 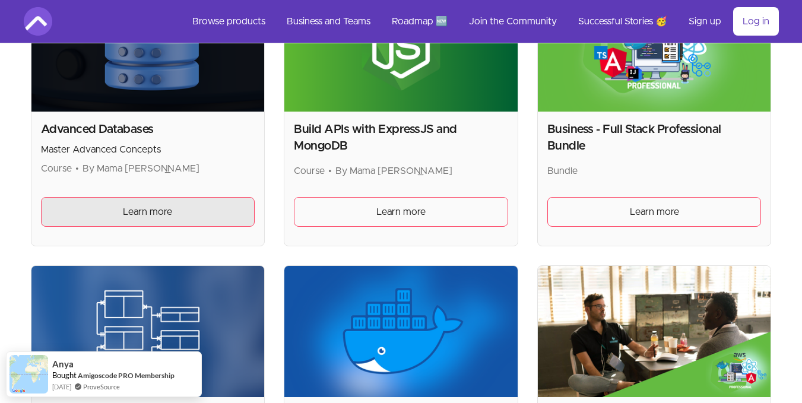 I want to click on img: Product image for Docker for DevOps Engineers, so click(x=400, y=331).